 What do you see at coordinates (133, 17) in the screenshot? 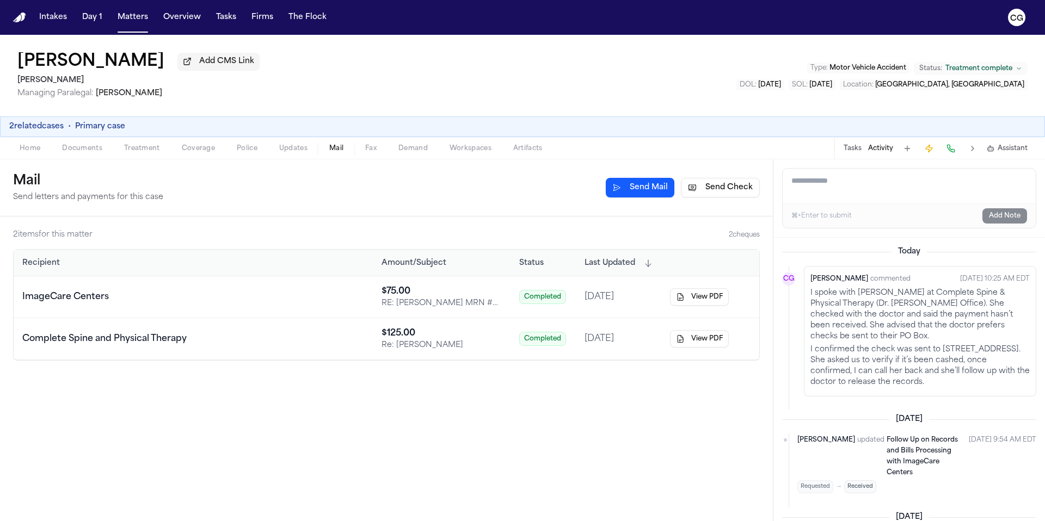
I see `button: Matters` at bounding box center [133, 17].